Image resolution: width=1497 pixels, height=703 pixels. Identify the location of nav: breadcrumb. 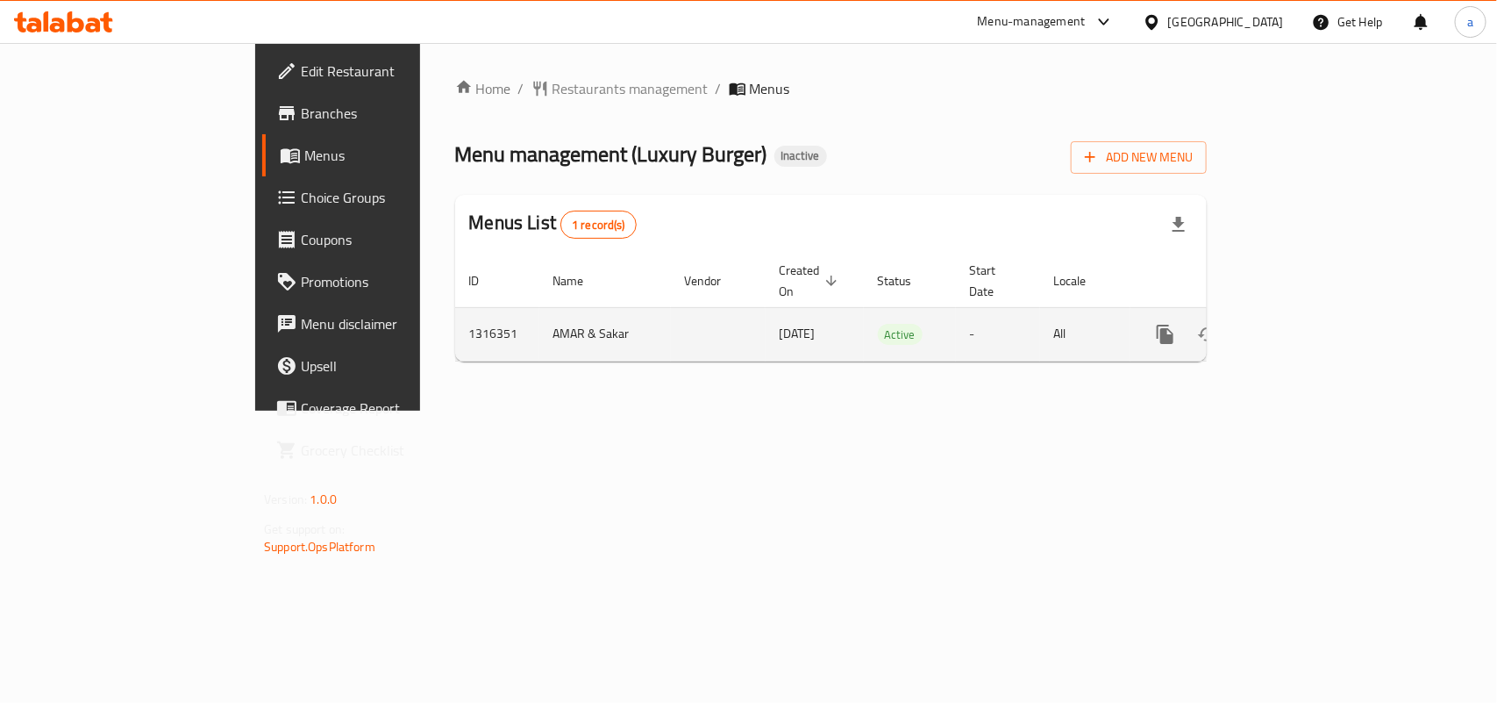
(831, 89).